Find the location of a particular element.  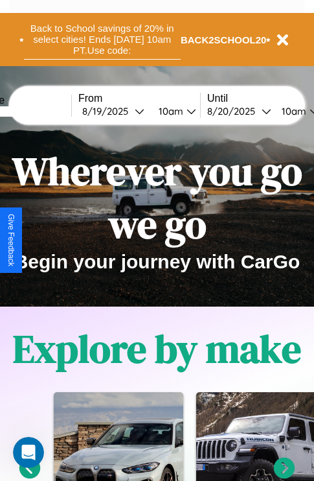

div: Give Feedback is located at coordinates (11, 240).